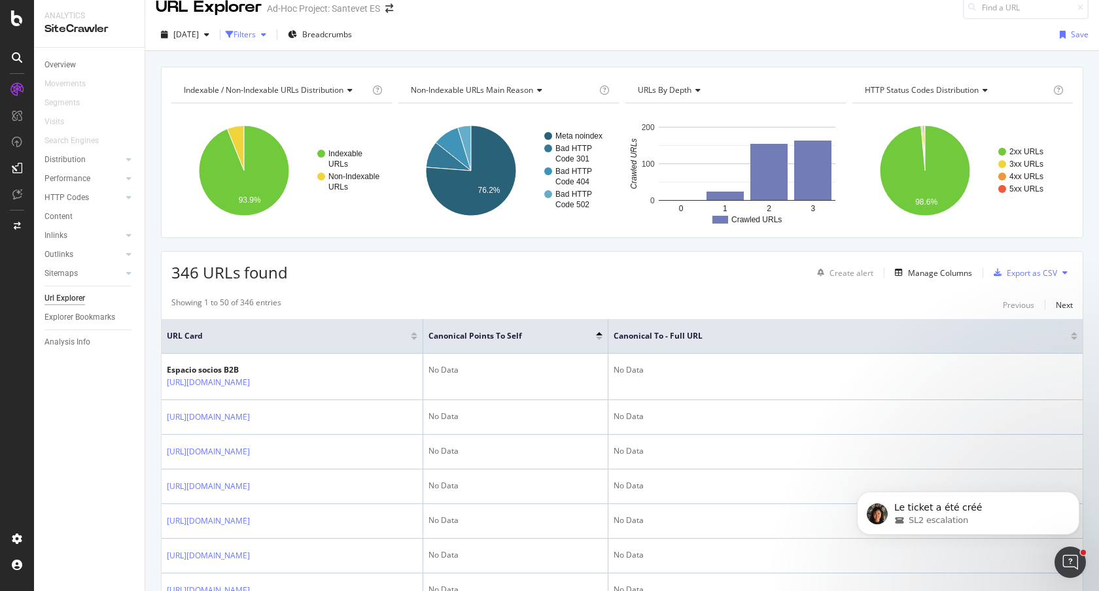 The image size is (1099, 591). Describe the element at coordinates (249, 35) in the screenshot. I see `button: Filters` at that location.